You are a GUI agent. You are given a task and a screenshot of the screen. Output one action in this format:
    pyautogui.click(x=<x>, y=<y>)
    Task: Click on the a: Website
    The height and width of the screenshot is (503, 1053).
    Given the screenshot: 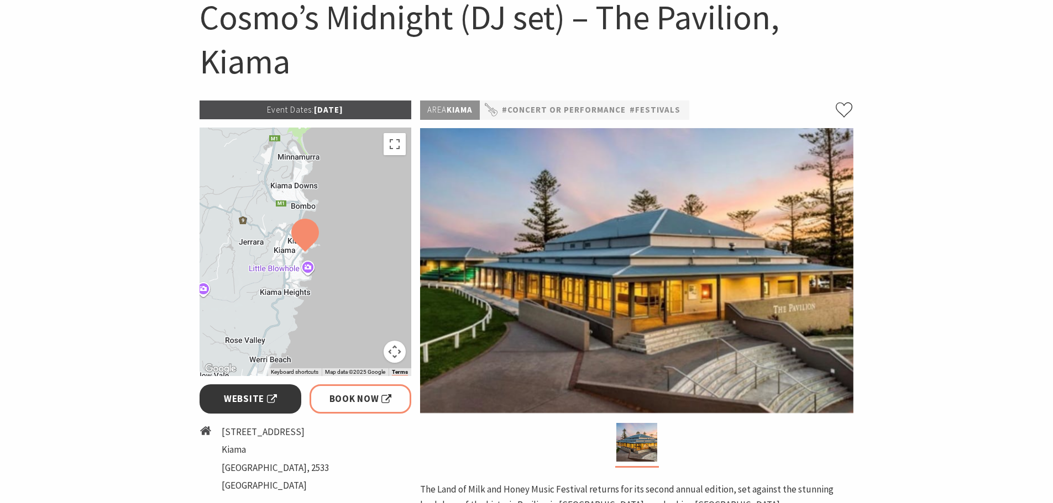 What is the action you would take?
    pyautogui.click(x=250, y=399)
    